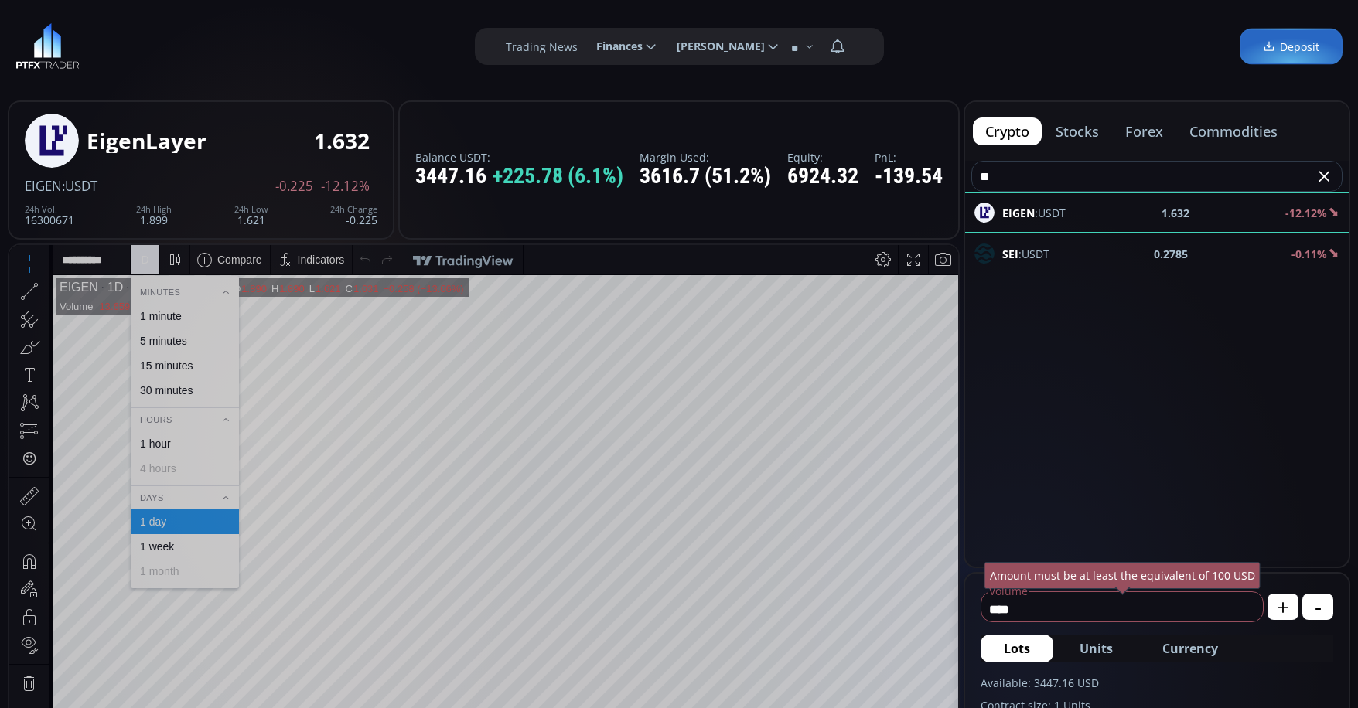  Describe the element at coordinates (154, 210) in the screenshot. I see `div: 24h High` at that location.